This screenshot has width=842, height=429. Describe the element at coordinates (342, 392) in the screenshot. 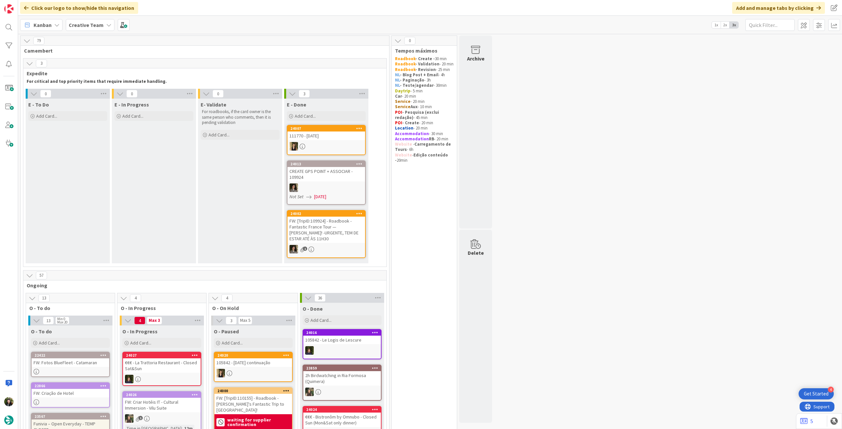

I see `div: IG` at that location.